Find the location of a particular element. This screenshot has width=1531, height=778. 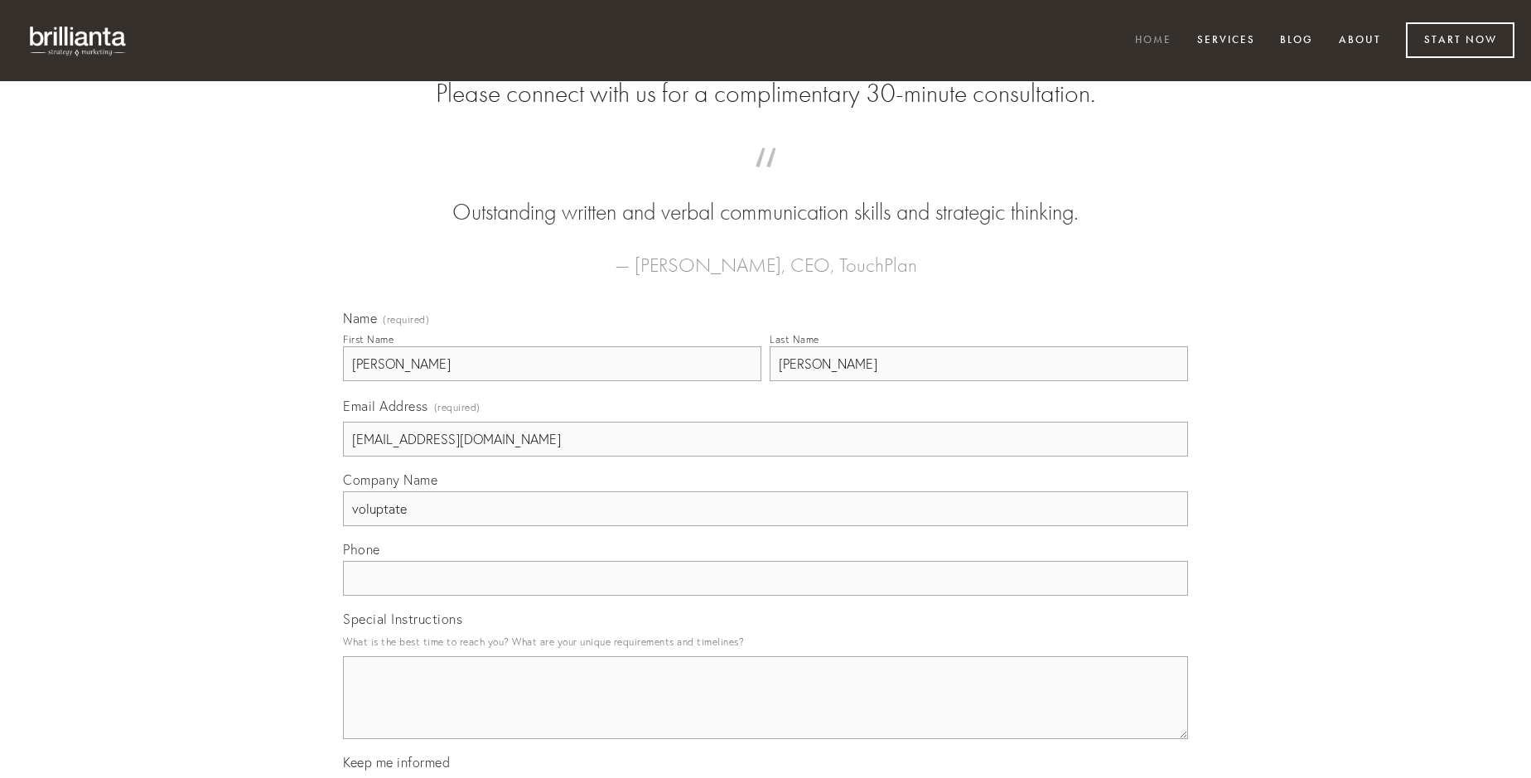

a: Home is located at coordinates (1153, 41).